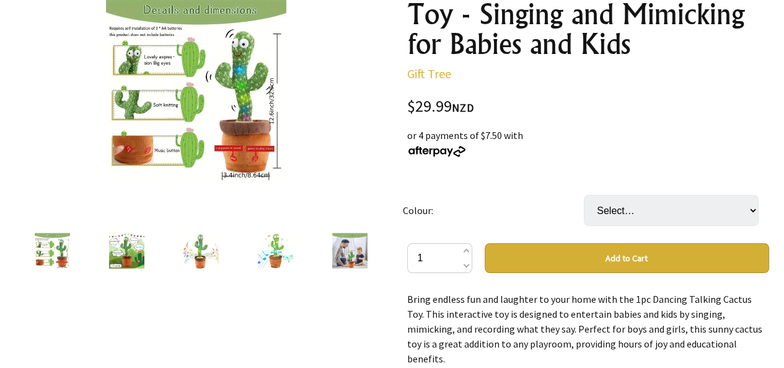  What do you see at coordinates (429, 73) in the screenshot?
I see `a: Gift Tree` at bounding box center [429, 73].